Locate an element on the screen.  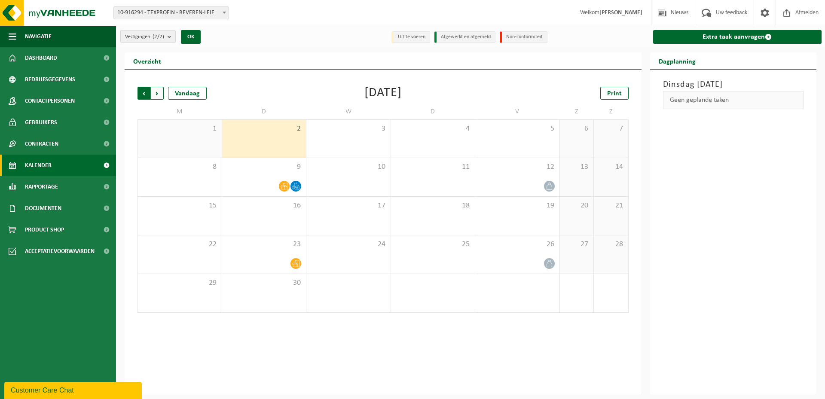
span: 7 is located at coordinates (610, 129).